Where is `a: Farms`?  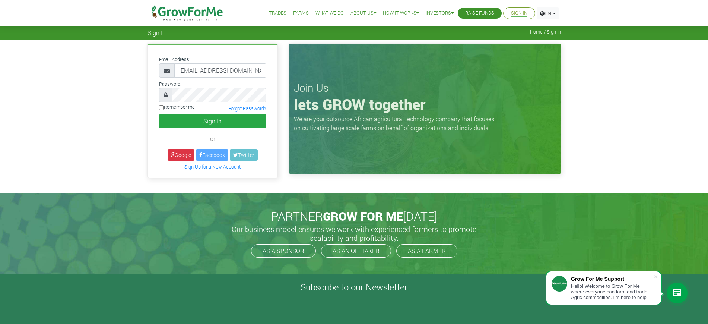 a: Farms is located at coordinates (301, 13).